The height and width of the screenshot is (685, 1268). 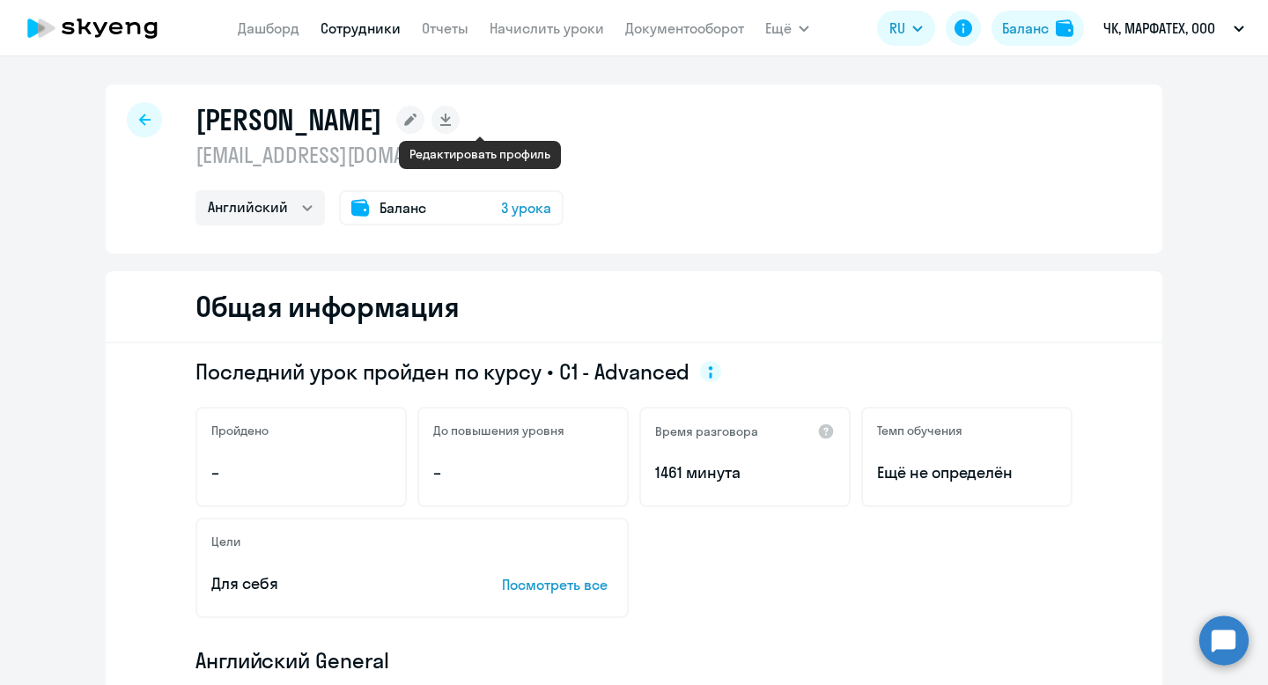 I want to click on span: Ещё, so click(x=779, y=28).